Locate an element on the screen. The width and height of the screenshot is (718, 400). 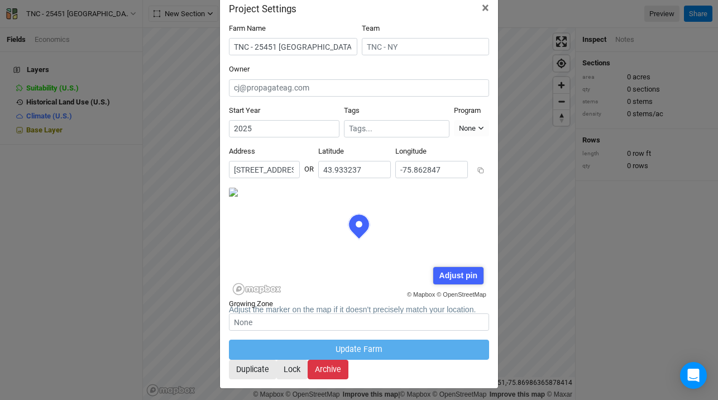
button: Lock is located at coordinates (292, 369).